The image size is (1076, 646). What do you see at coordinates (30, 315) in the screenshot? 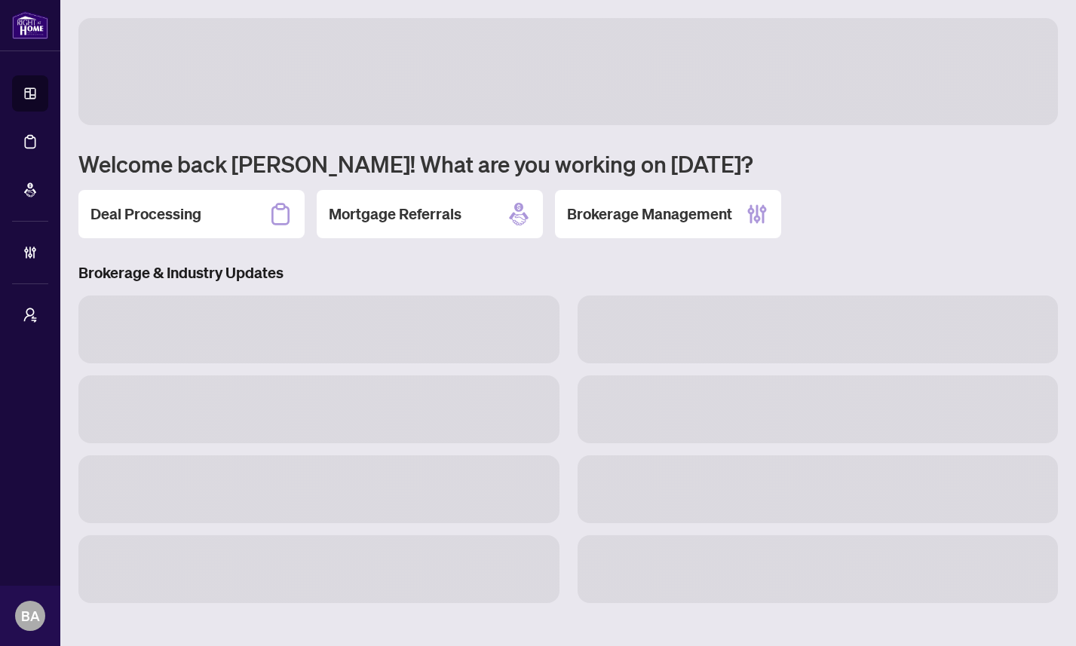
I see `span: user-switch` at bounding box center [30, 315].